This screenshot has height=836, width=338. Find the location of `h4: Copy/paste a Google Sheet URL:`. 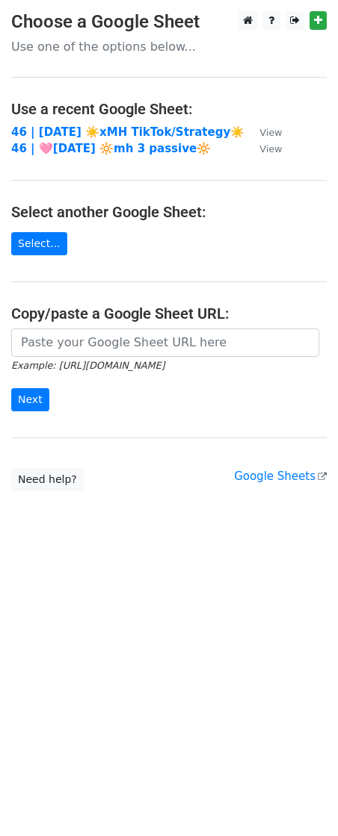

h4: Copy/paste a Google Sheet URL: is located at coordinates (169, 314).